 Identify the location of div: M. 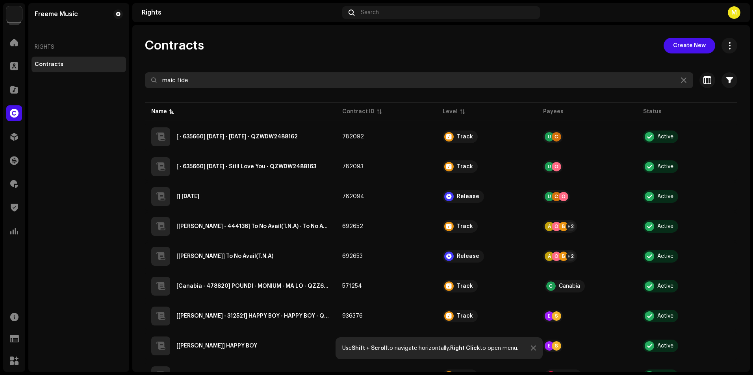
(734, 13).